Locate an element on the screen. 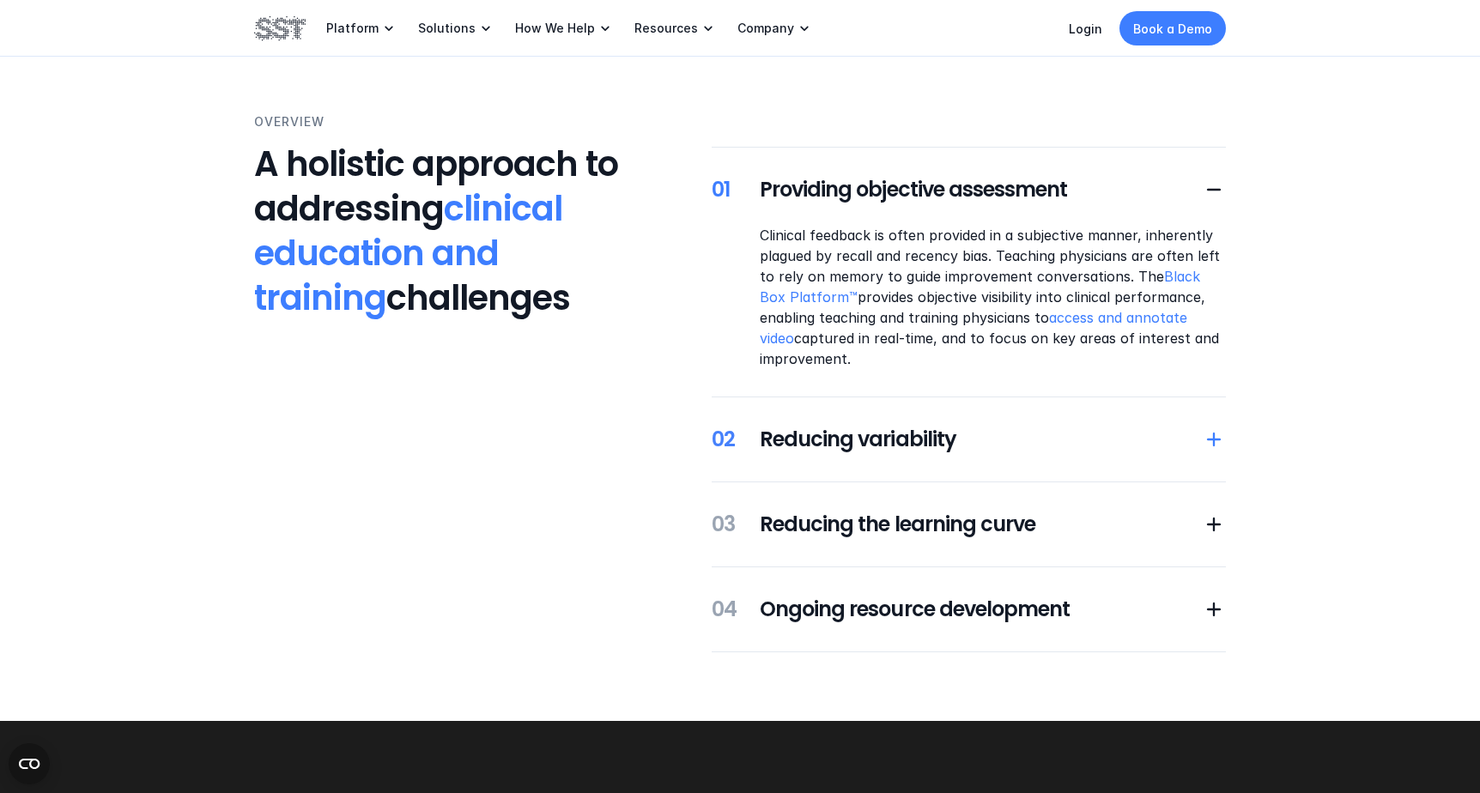 The image size is (1480, 793). p: Book a Demo is located at coordinates (1173, 28).